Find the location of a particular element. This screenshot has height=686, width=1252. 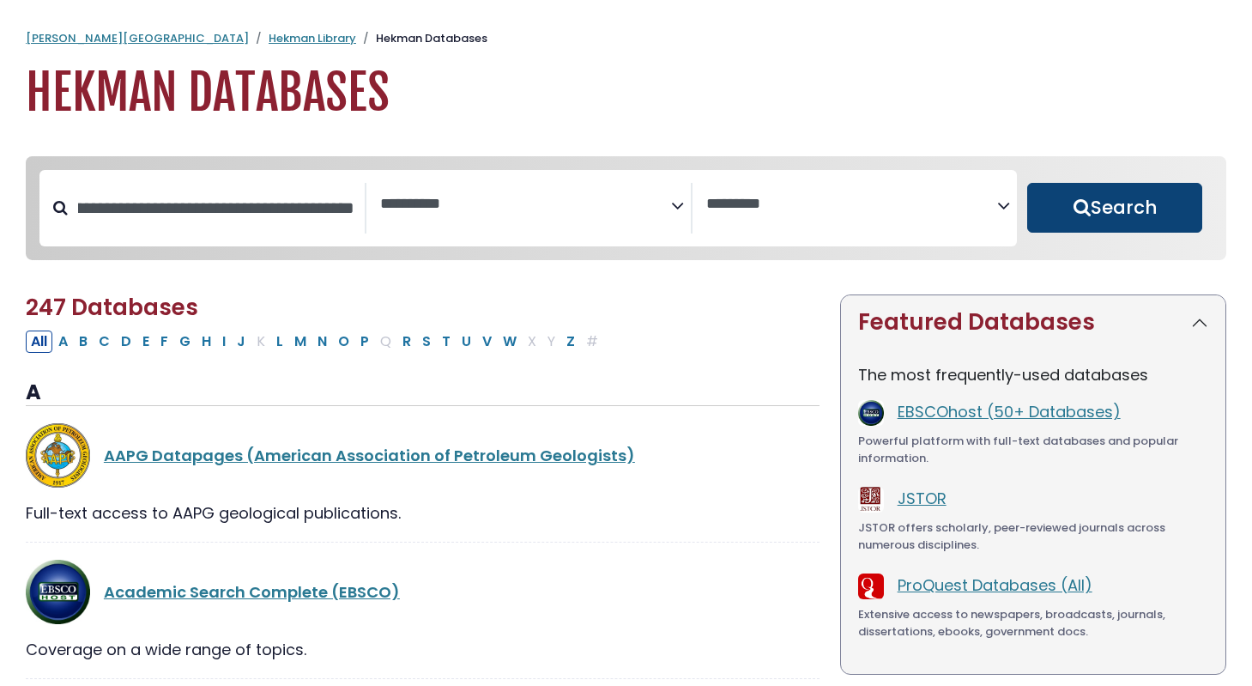

button: Filter Results N is located at coordinates (322, 342).